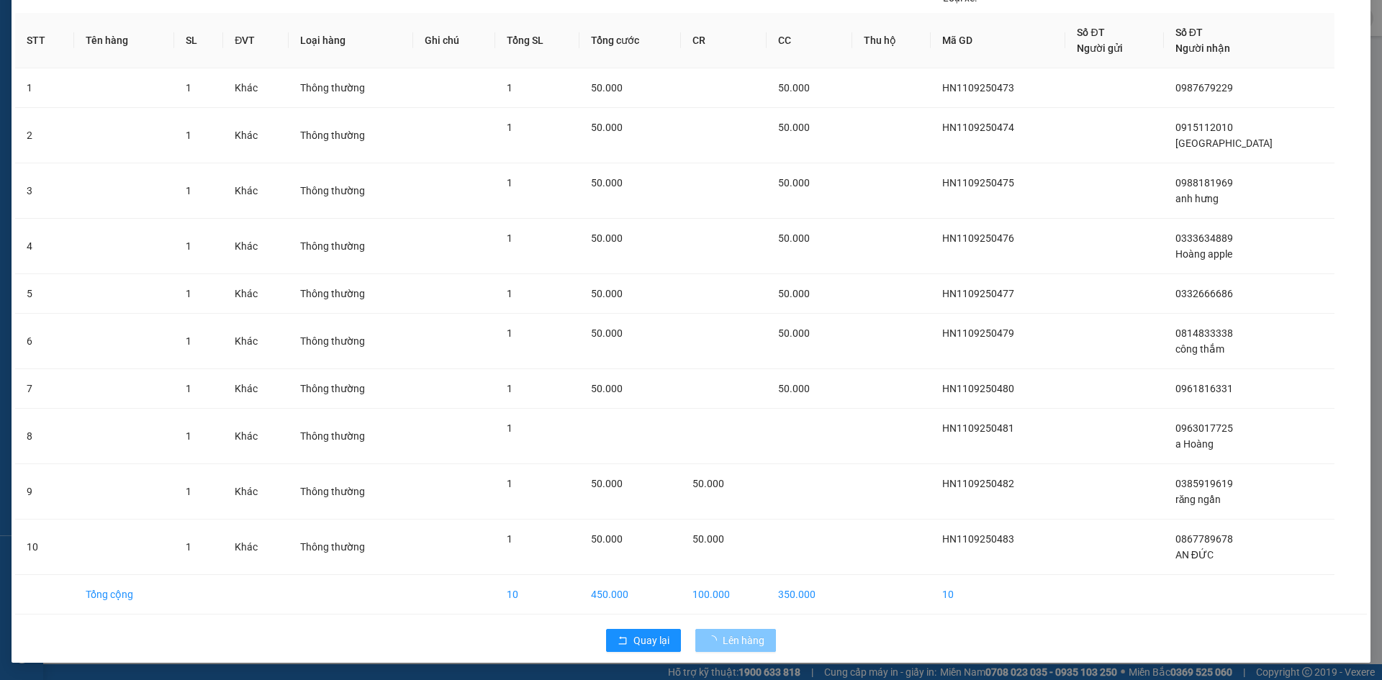 The width and height of the screenshot is (1382, 680). I want to click on th: CR, so click(723, 40).